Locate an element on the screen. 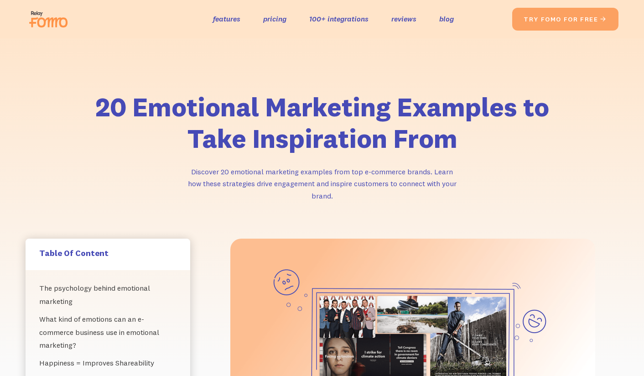 Image resolution: width=644 pixels, height=376 pixels. a: What kind of emotions can an e-commerce business use in emotional marketing? is located at coordinates (108, 332).